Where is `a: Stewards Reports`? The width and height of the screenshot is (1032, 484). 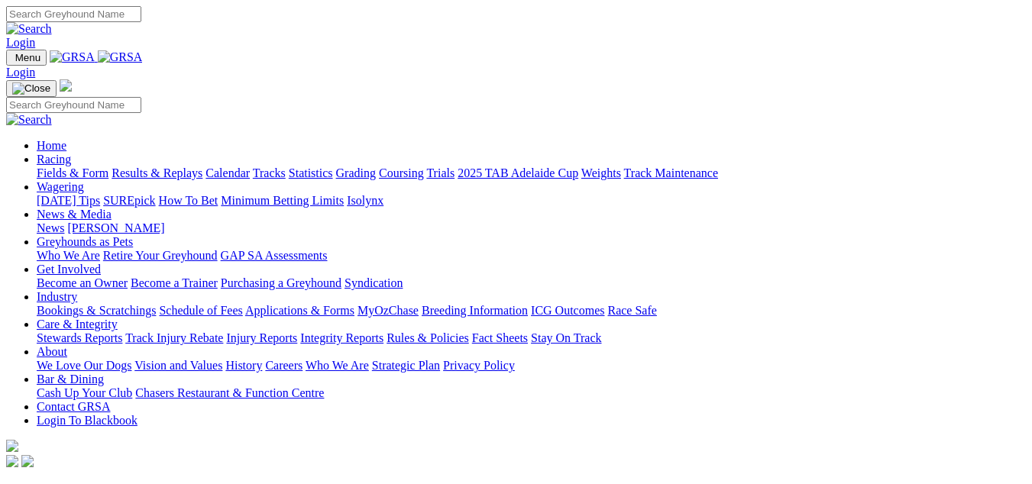 a: Stewards Reports is located at coordinates (79, 338).